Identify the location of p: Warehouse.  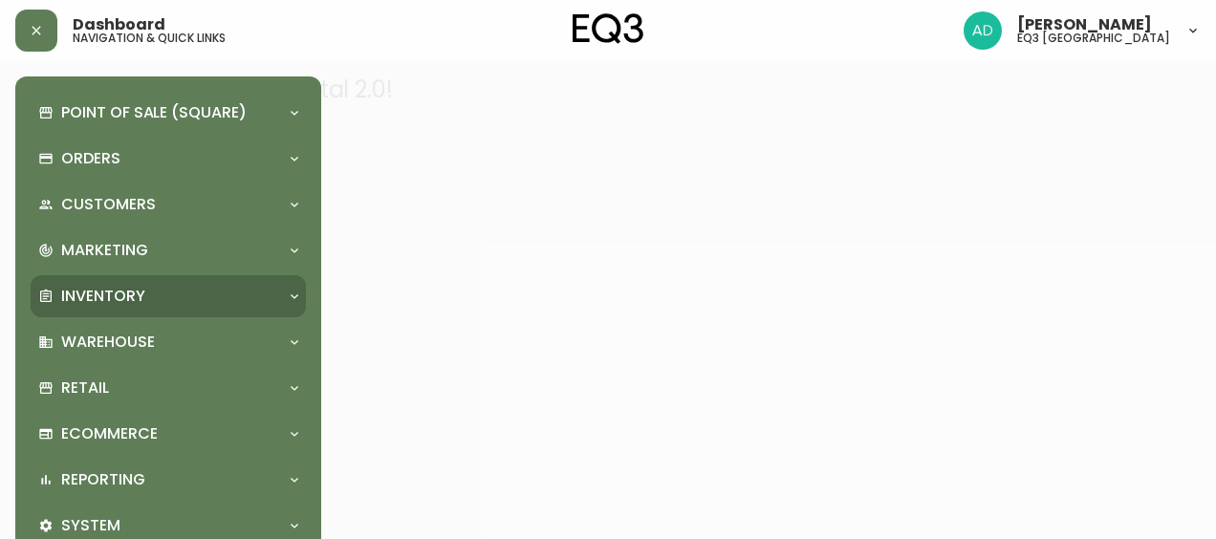
(108, 342).